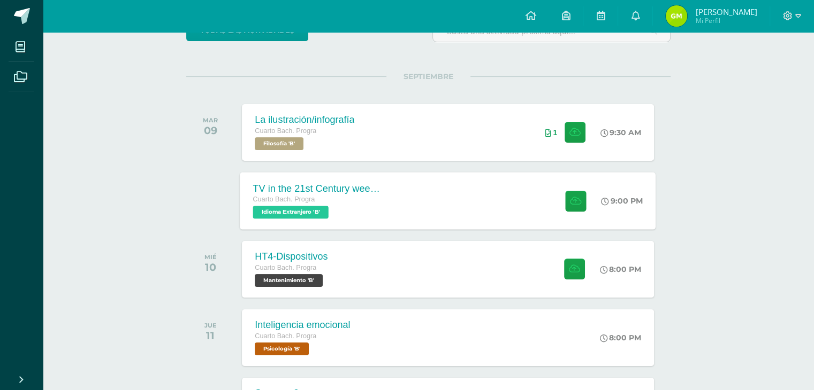  I want to click on span: SEPTIEMBRE, so click(428, 76).